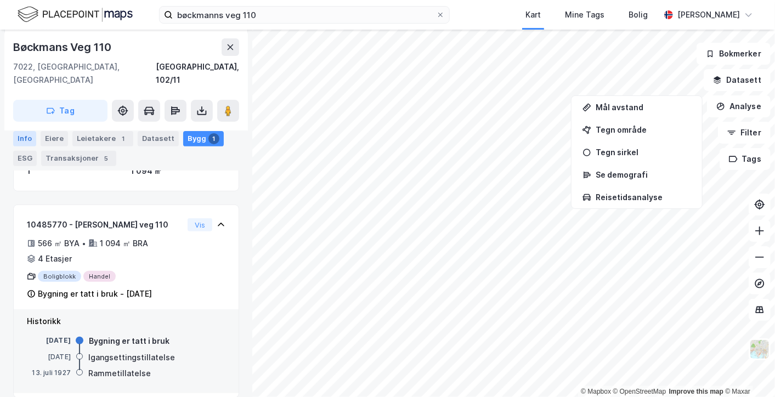  What do you see at coordinates (132, 357) in the screenshot?
I see `div: Igangsettingstillatelse` at bounding box center [132, 357].